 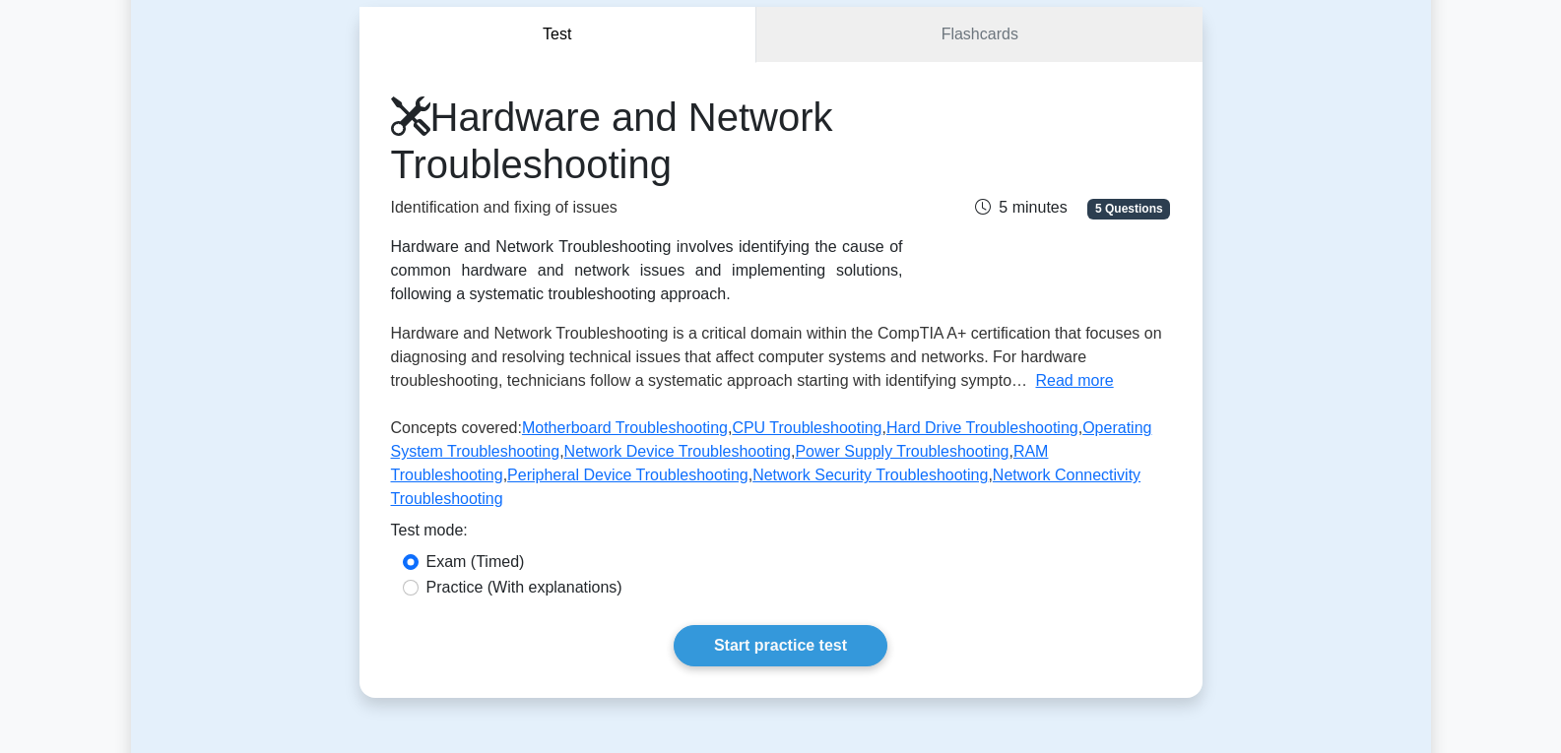 What do you see at coordinates (781, 535) in the screenshot?
I see `div: Test mode:` at bounding box center [781, 535].